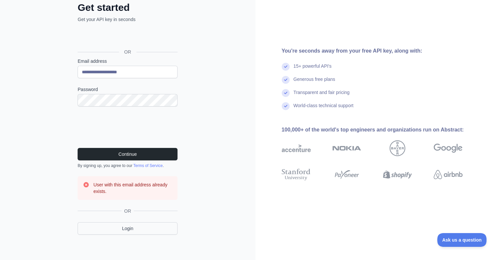 Image resolution: width=500 pixels, height=260 pixels. I want to click on div: Generous free plans, so click(315, 83).